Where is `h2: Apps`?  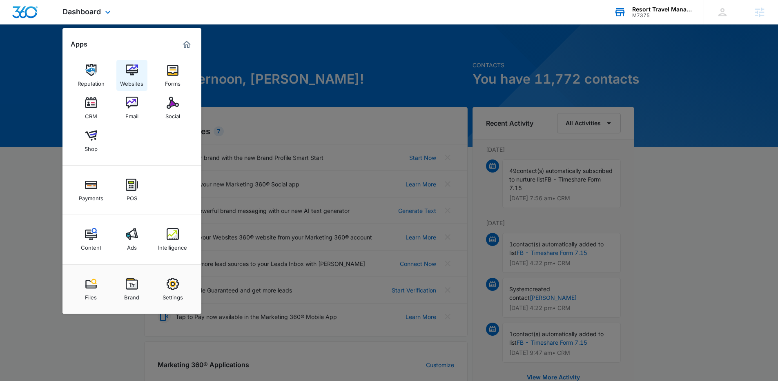 h2: Apps is located at coordinates (79, 44).